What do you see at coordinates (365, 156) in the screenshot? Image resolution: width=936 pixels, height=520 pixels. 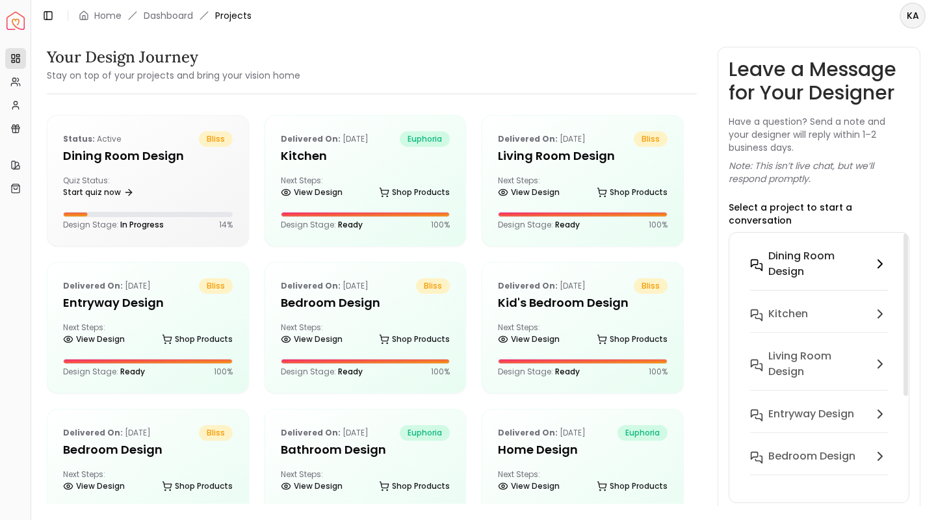 I see `h5: Kitchen` at bounding box center [365, 156].